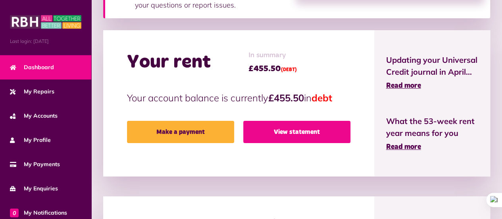  I want to click on span: My Payments, so click(35, 164).